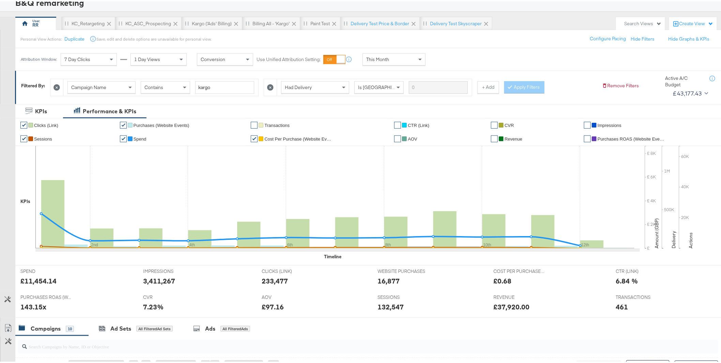 Image resolution: width=721 pixels, height=363 pixels. What do you see at coordinates (690, 92) in the screenshot?
I see `button: £43,177.43` at bounding box center [690, 92].